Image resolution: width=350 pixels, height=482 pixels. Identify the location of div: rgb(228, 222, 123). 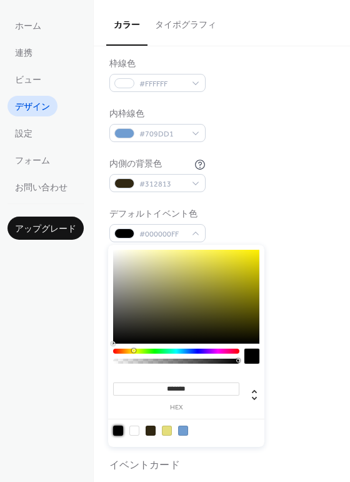
(167, 430).